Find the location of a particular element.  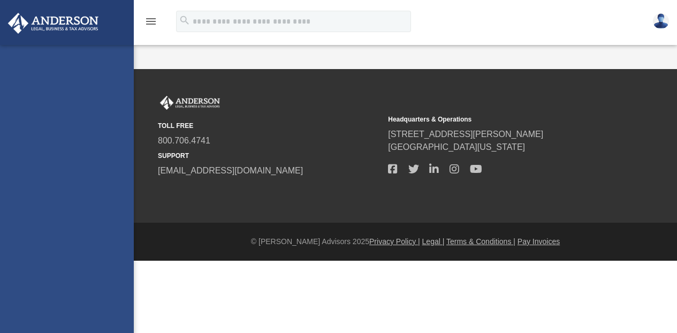

a: Privacy Policy | is located at coordinates (394, 241).